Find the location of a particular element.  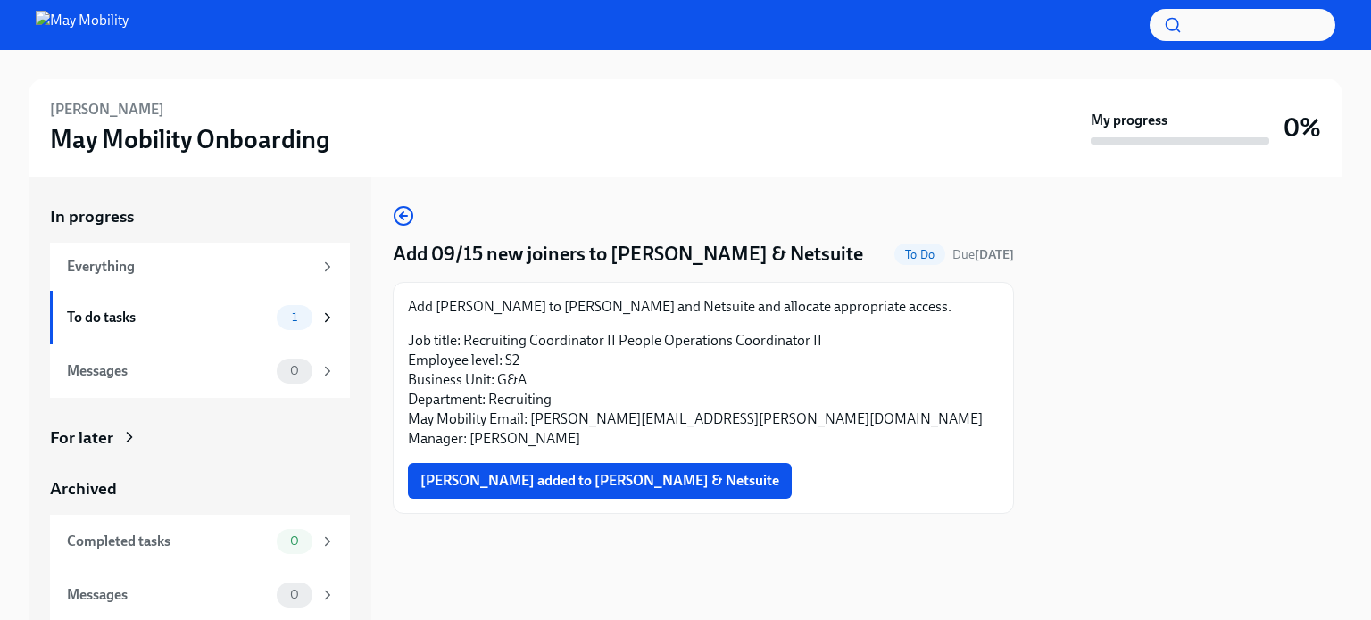

div: Archived is located at coordinates (200, 489).